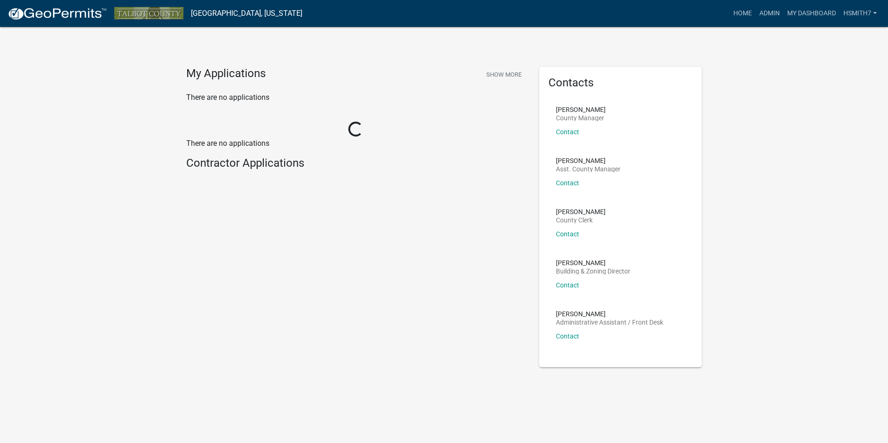 Image resolution: width=888 pixels, height=443 pixels. Describe the element at coordinates (226, 74) in the screenshot. I see `h4: My Applications` at that location.